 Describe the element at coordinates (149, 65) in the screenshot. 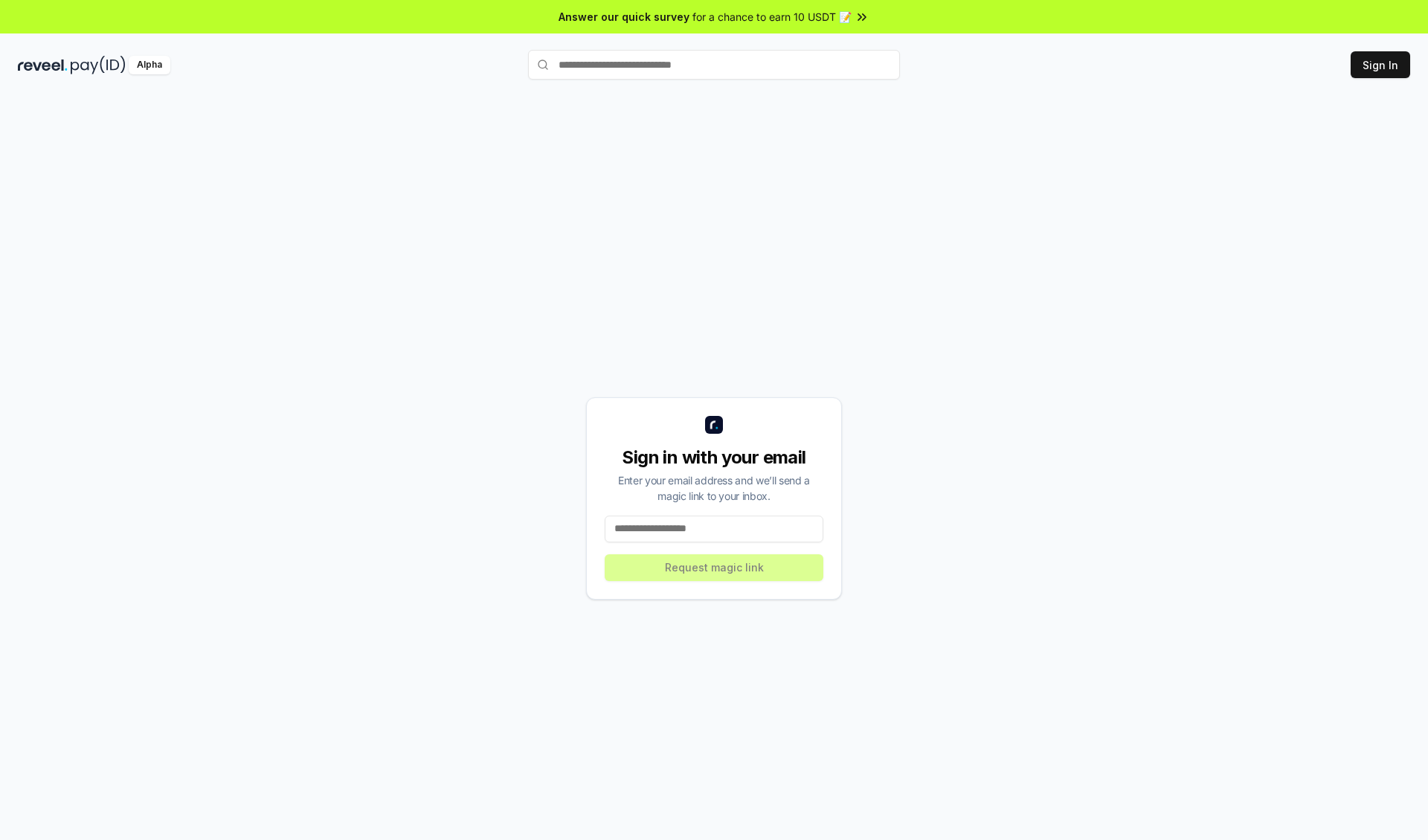

I see `div: Alpha` at that location.